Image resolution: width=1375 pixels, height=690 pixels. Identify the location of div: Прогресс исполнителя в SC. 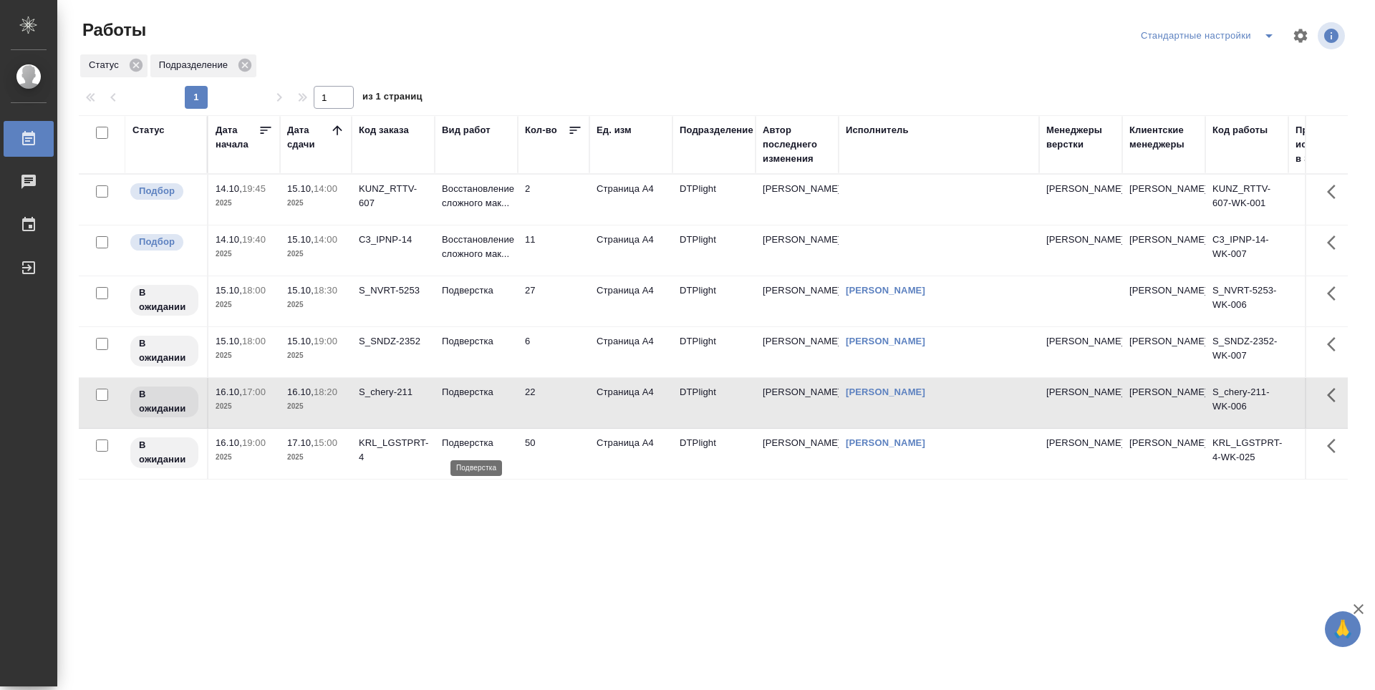
(1328, 145).